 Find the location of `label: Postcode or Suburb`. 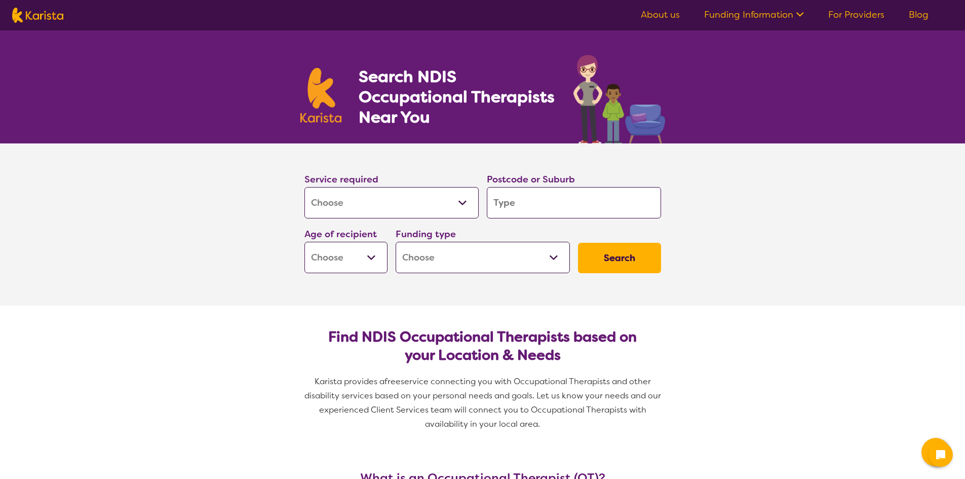

label: Postcode or Suburb is located at coordinates (531, 179).